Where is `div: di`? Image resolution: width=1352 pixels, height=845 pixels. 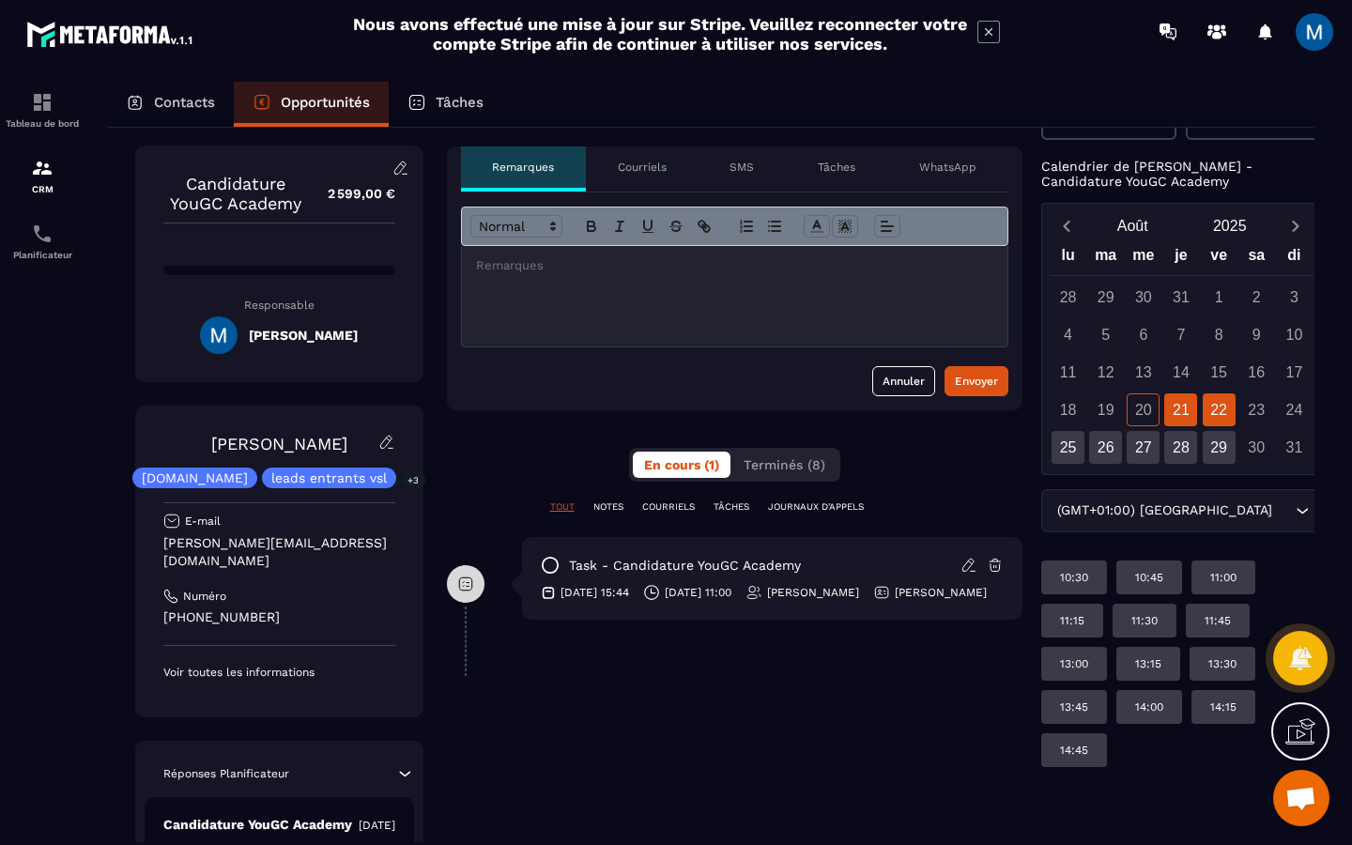 div: di is located at coordinates (1294, 258).